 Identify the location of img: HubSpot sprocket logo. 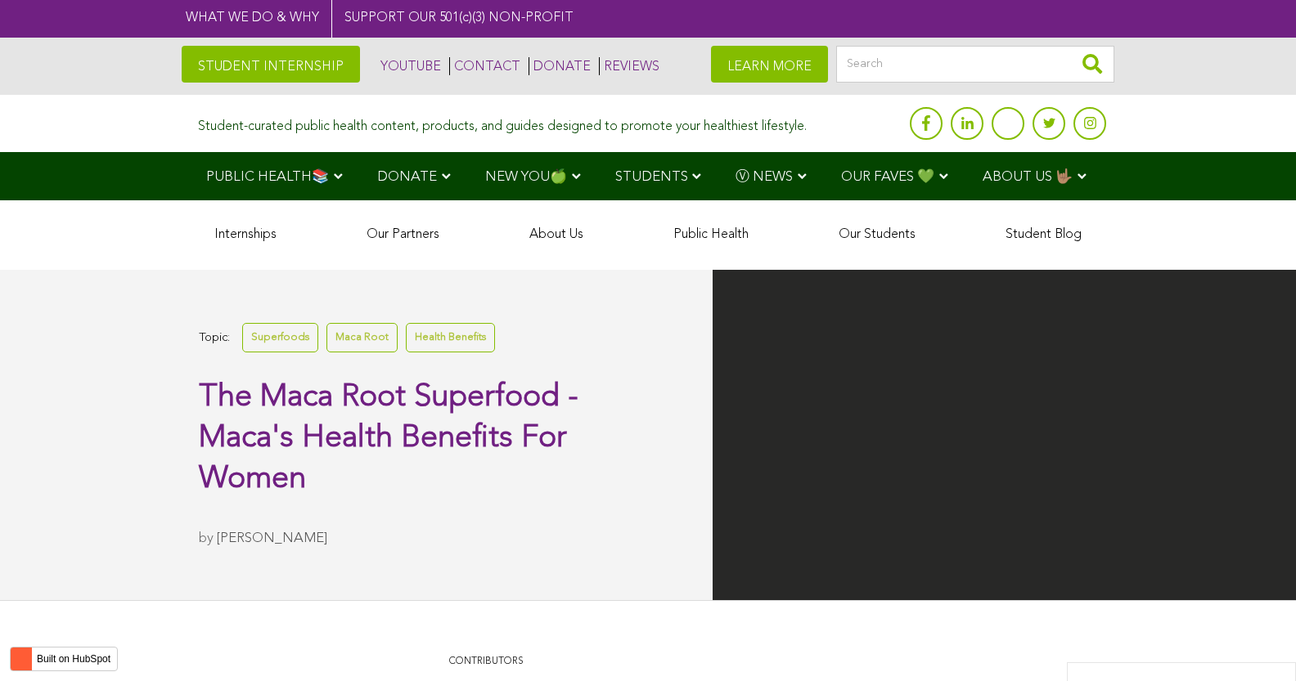
(20, 659).